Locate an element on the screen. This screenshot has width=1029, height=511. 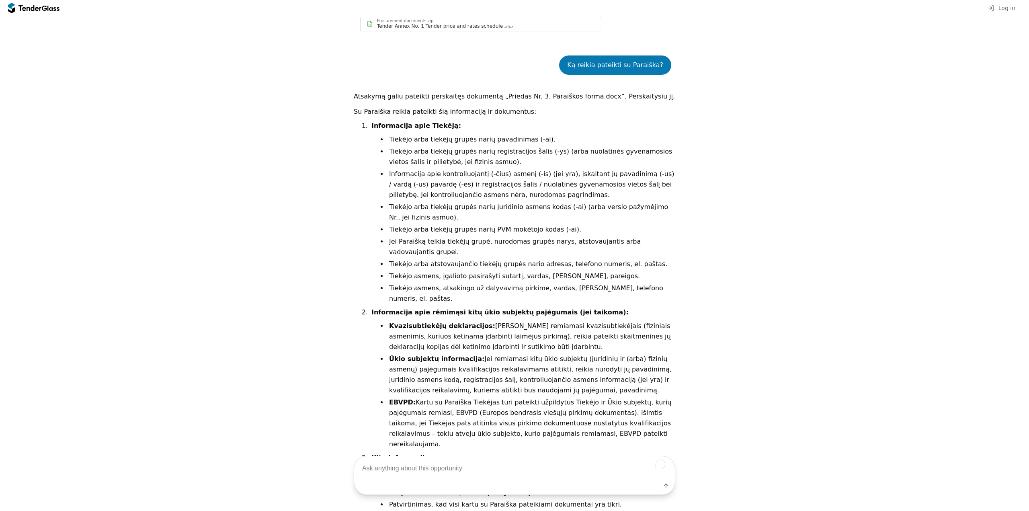
p: Su Paraiška reikia pateikti šią informaciją ir dokumentus: is located at coordinates (514, 112).